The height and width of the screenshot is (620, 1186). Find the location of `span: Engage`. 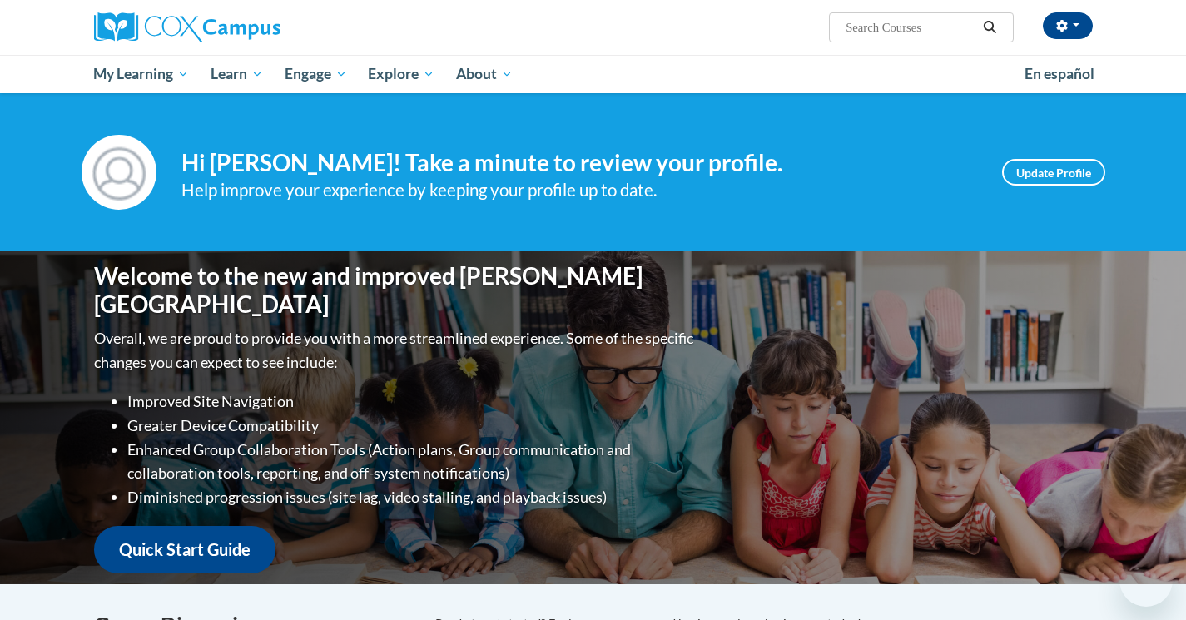

span: Engage is located at coordinates (315, 74).